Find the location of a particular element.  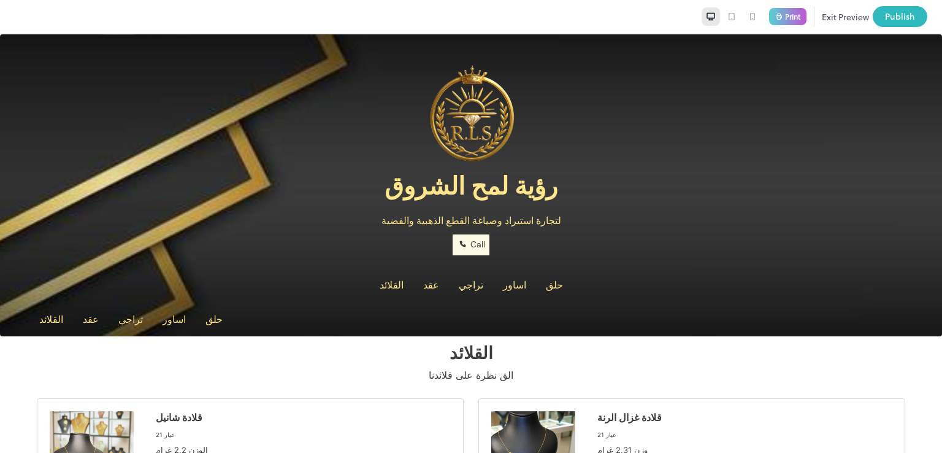

img: 1759134610434p1bwxktu76.png%3Ft%3D1759134586803 is located at coordinates (471, 79).